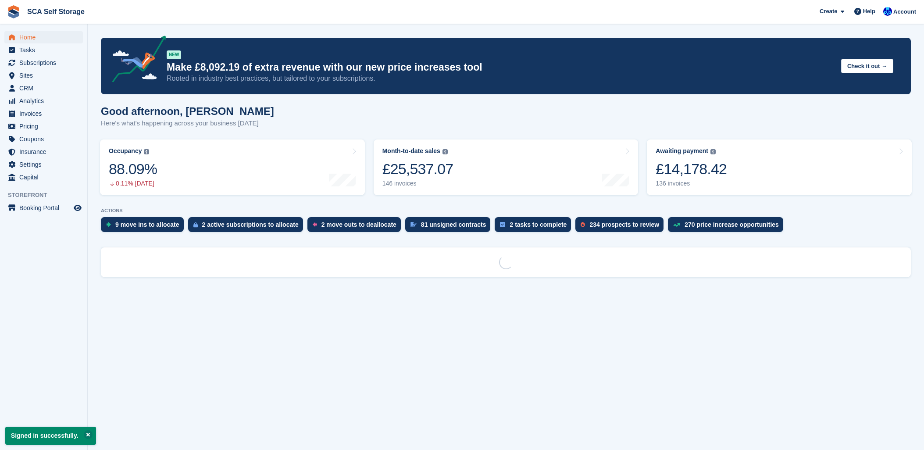 This screenshot has height=450, width=924. What do you see at coordinates (46, 139) in the screenshot?
I see `span: Coupons` at bounding box center [46, 139].